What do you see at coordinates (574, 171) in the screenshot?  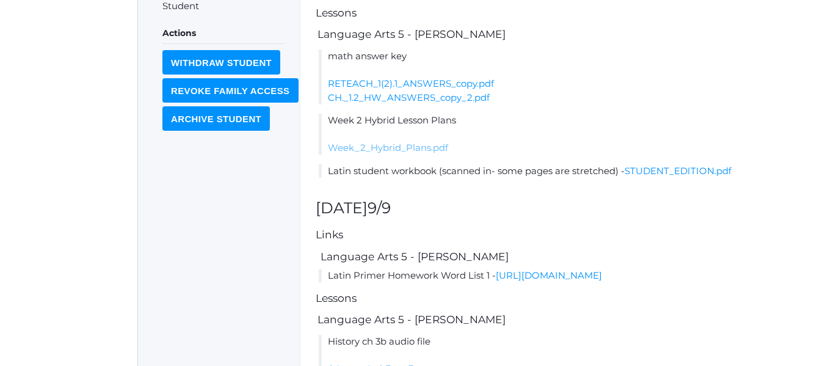 I see `li: Latin student workbook (scanned in- some pages are stretched) -` at bounding box center [574, 171].